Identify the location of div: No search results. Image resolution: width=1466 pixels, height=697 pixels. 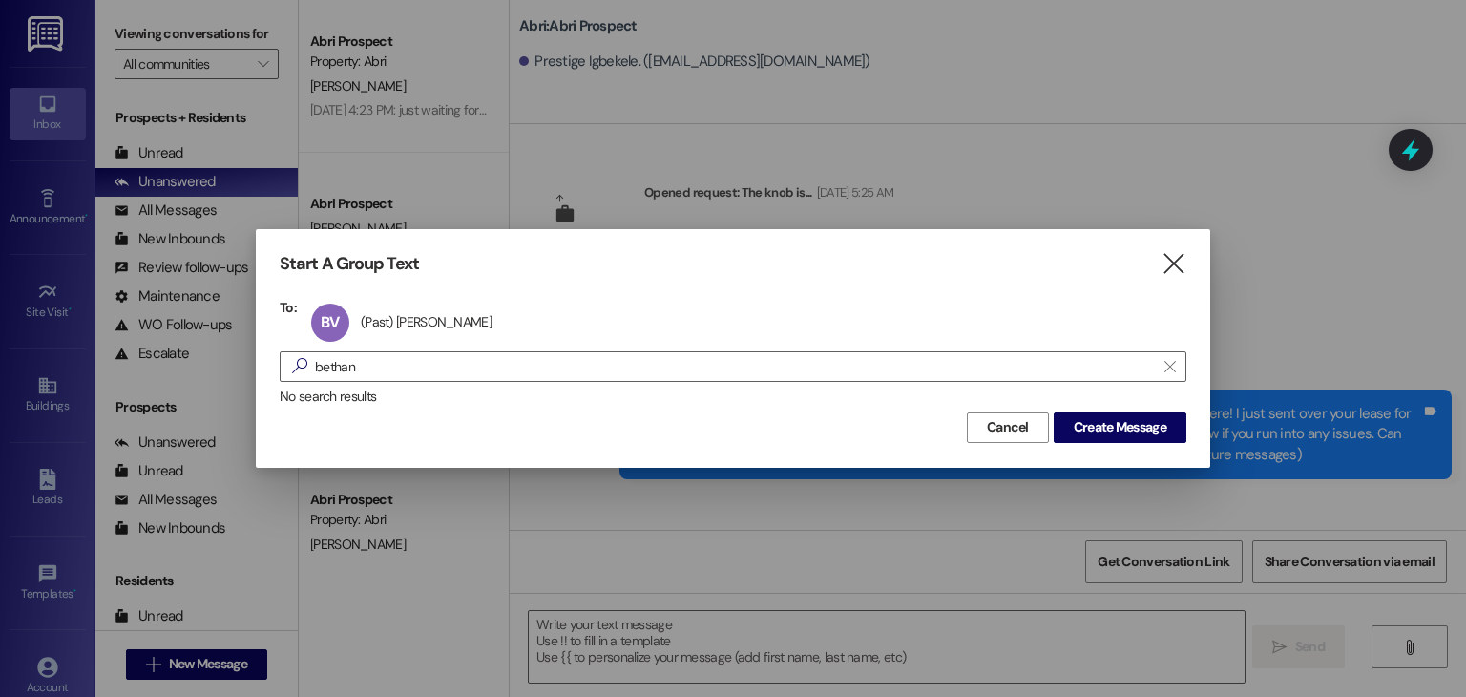
(733, 396).